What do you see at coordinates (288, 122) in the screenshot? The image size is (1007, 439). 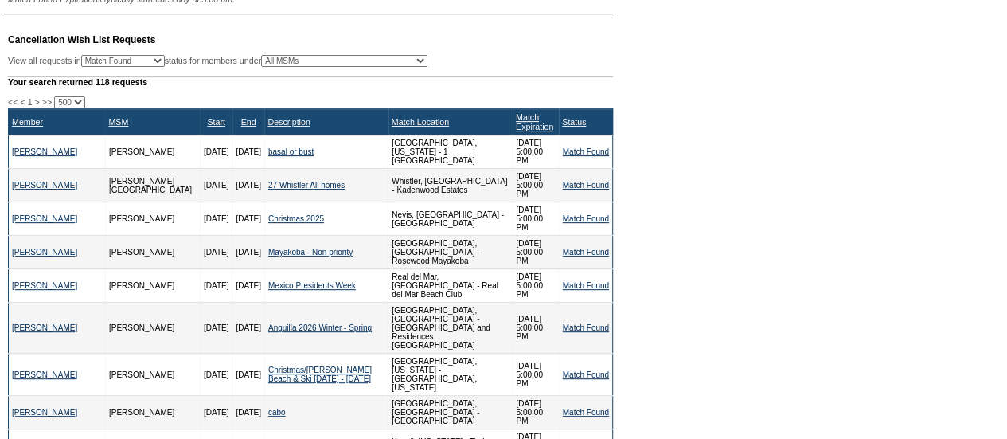 I see `a: Description` at bounding box center [288, 122].